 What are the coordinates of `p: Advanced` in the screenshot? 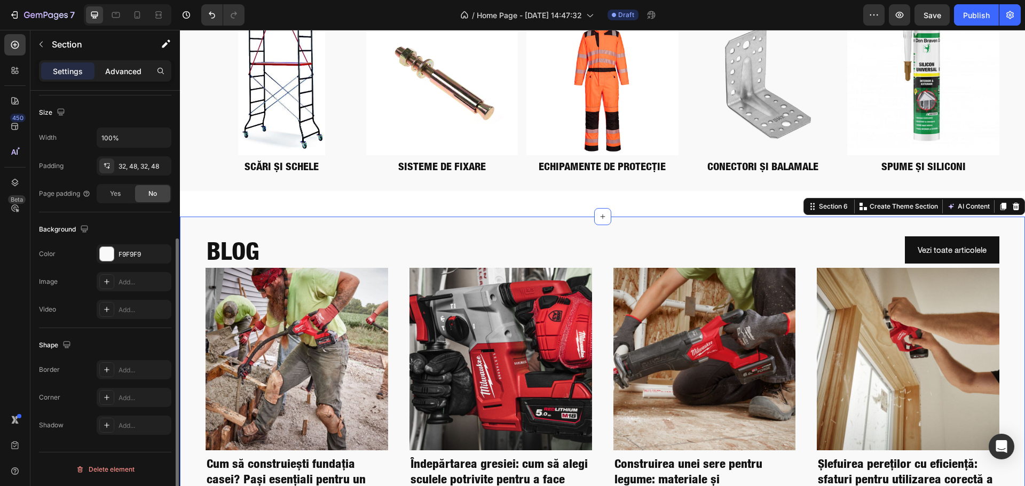 It's located at (123, 71).